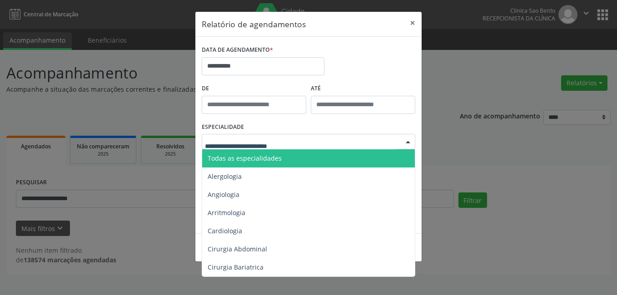 Image resolution: width=617 pixels, height=295 pixels. Describe the element at coordinates (225, 231) in the screenshot. I see `span: Cardiologia` at that location.